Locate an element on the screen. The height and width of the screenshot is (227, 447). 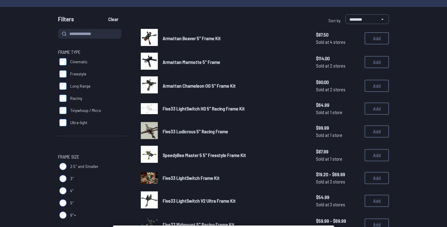
input: Freestyle is located at coordinates (63, 74).